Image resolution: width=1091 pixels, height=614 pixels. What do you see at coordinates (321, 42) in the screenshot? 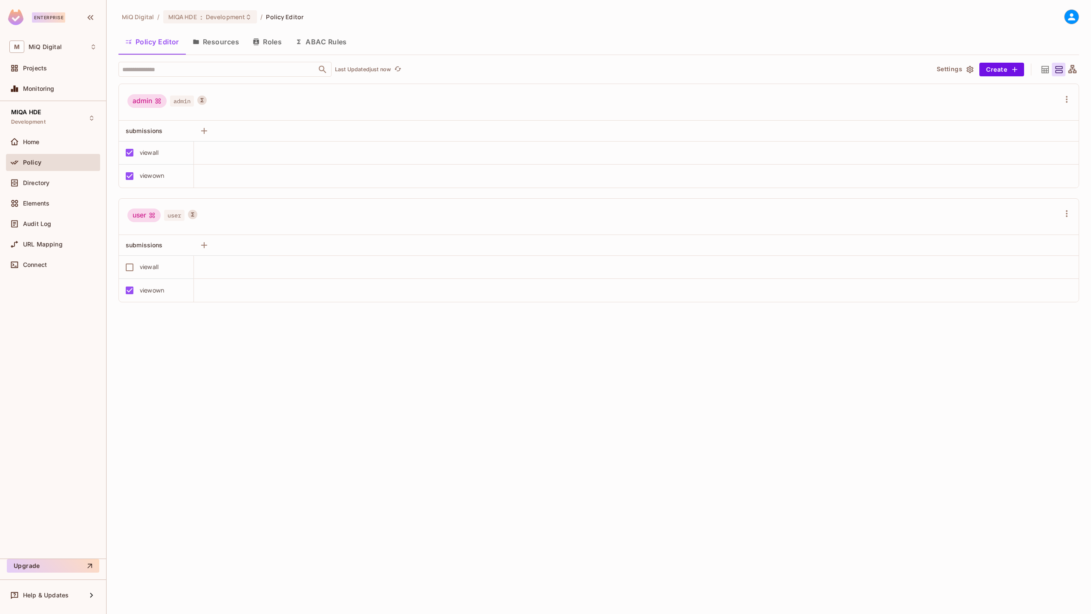
I see `button: ABAC Rules` at bounding box center [321, 42].